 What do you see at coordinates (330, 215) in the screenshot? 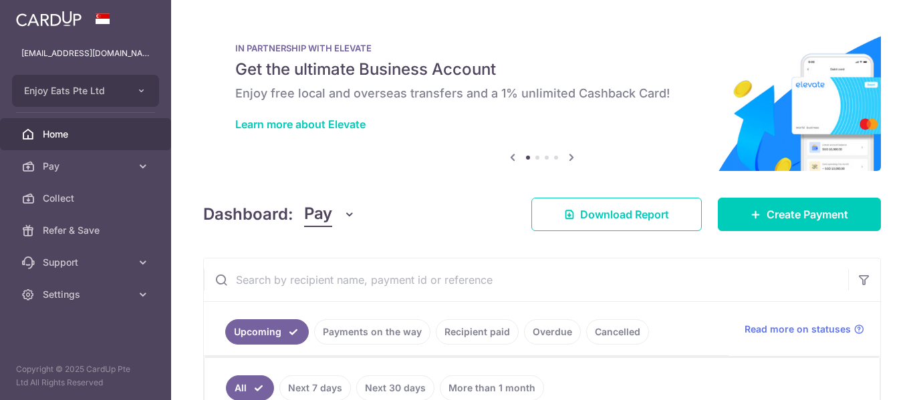
I see `button: Pay` at bounding box center [330, 215].